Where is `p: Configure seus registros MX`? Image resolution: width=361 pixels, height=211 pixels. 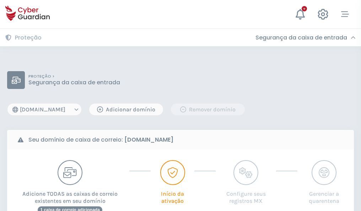 p: Configure seus registros MX is located at coordinates (246, 194).